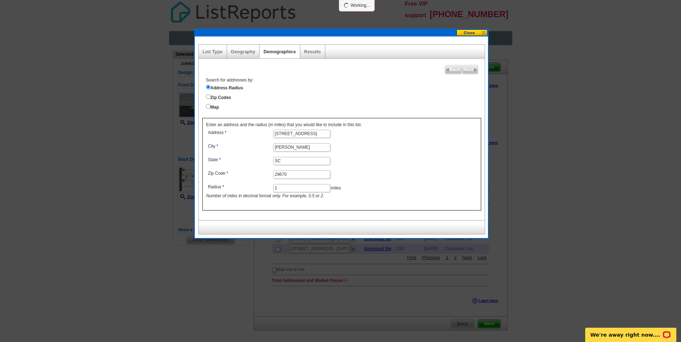  I want to click on button: Open LiveChat chat widget, so click(87, 15).